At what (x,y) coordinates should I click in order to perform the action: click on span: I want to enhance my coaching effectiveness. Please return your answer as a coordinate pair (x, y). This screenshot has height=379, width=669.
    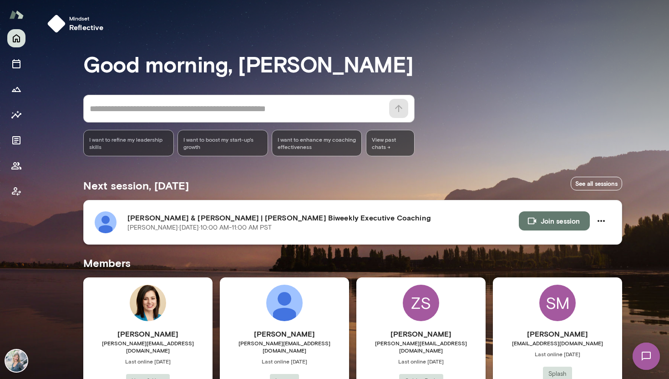
    Looking at the image, I should click on (317, 143).